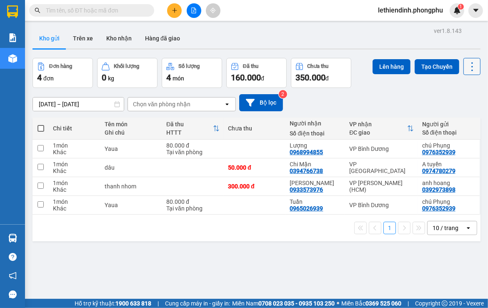  I want to click on div: Người nhận, so click(315, 123).